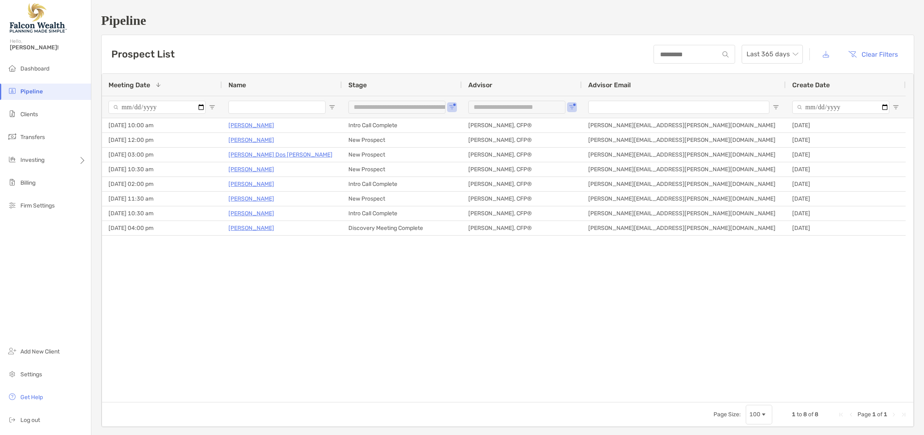  Describe the element at coordinates (864, 415) in the screenshot. I see `span: Page` at that location.